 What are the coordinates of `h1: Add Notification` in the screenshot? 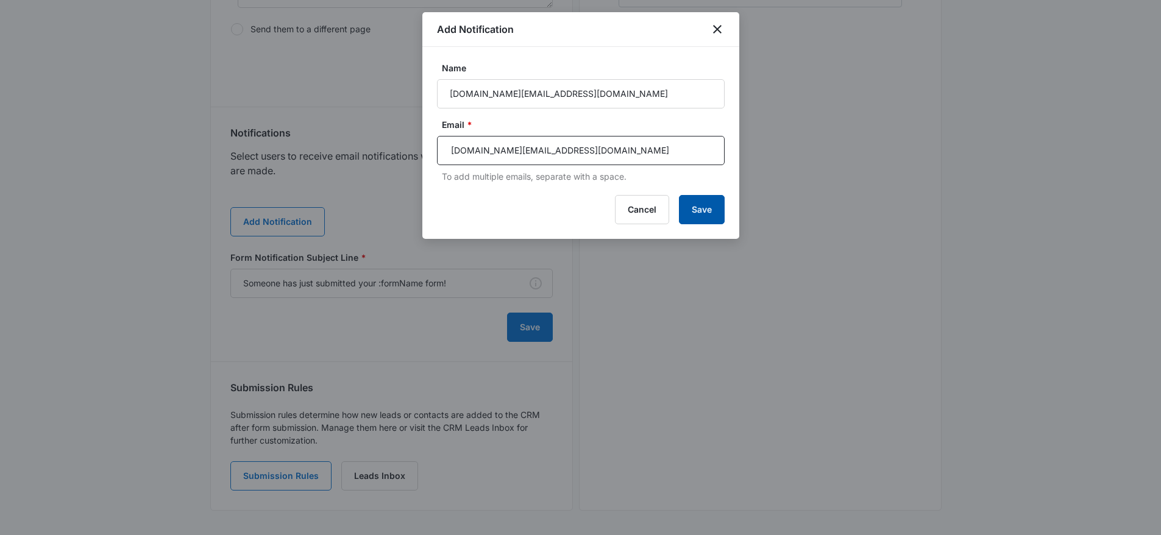 It's located at (475, 29).